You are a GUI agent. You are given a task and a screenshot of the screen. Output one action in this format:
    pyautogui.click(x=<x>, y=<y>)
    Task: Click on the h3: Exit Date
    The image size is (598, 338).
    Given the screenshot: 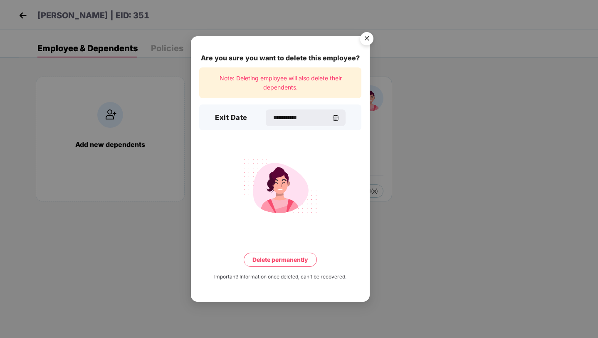 What is the action you would take?
    pyautogui.click(x=231, y=118)
    